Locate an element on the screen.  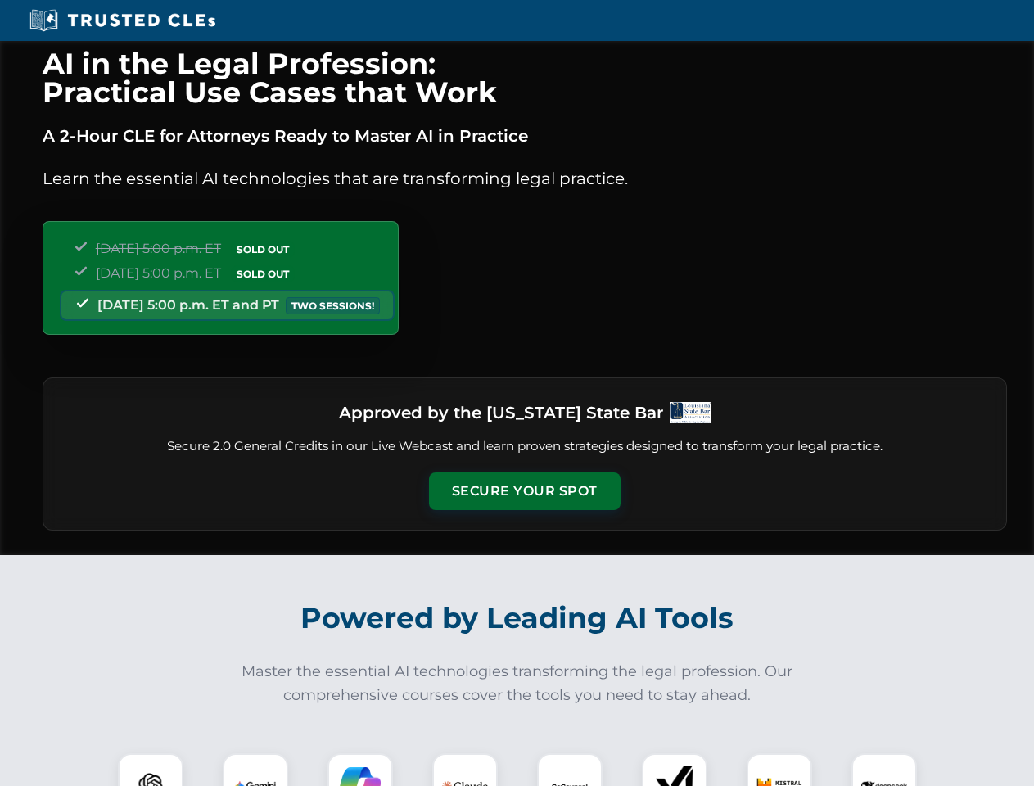
p: Learn the essential AI technologies that are transforming legal practice. is located at coordinates (525, 178).